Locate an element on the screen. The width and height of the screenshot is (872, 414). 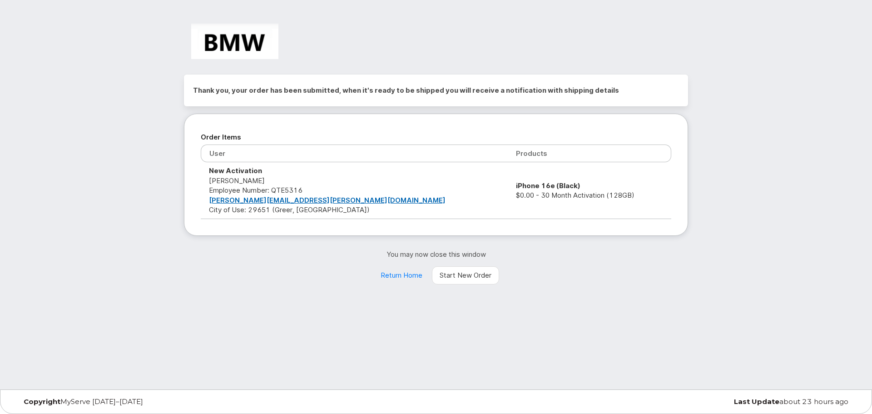
strong: iPhone 16e (Black) is located at coordinates (548, 185).